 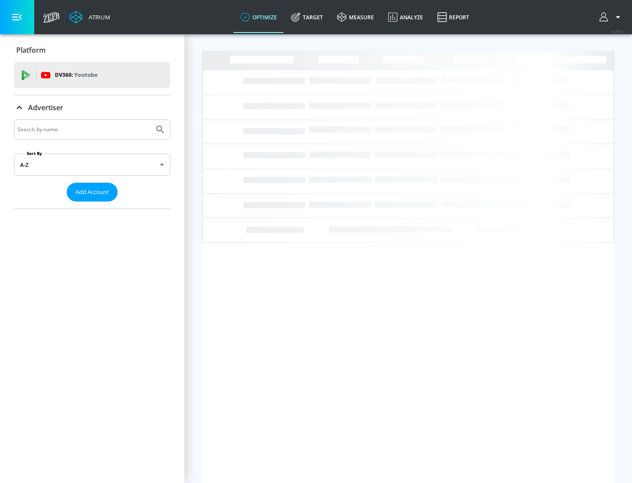 What do you see at coordinates (405, 17) in the screenshot?
I see `a: Analyze` at bounding box center [405, 17].